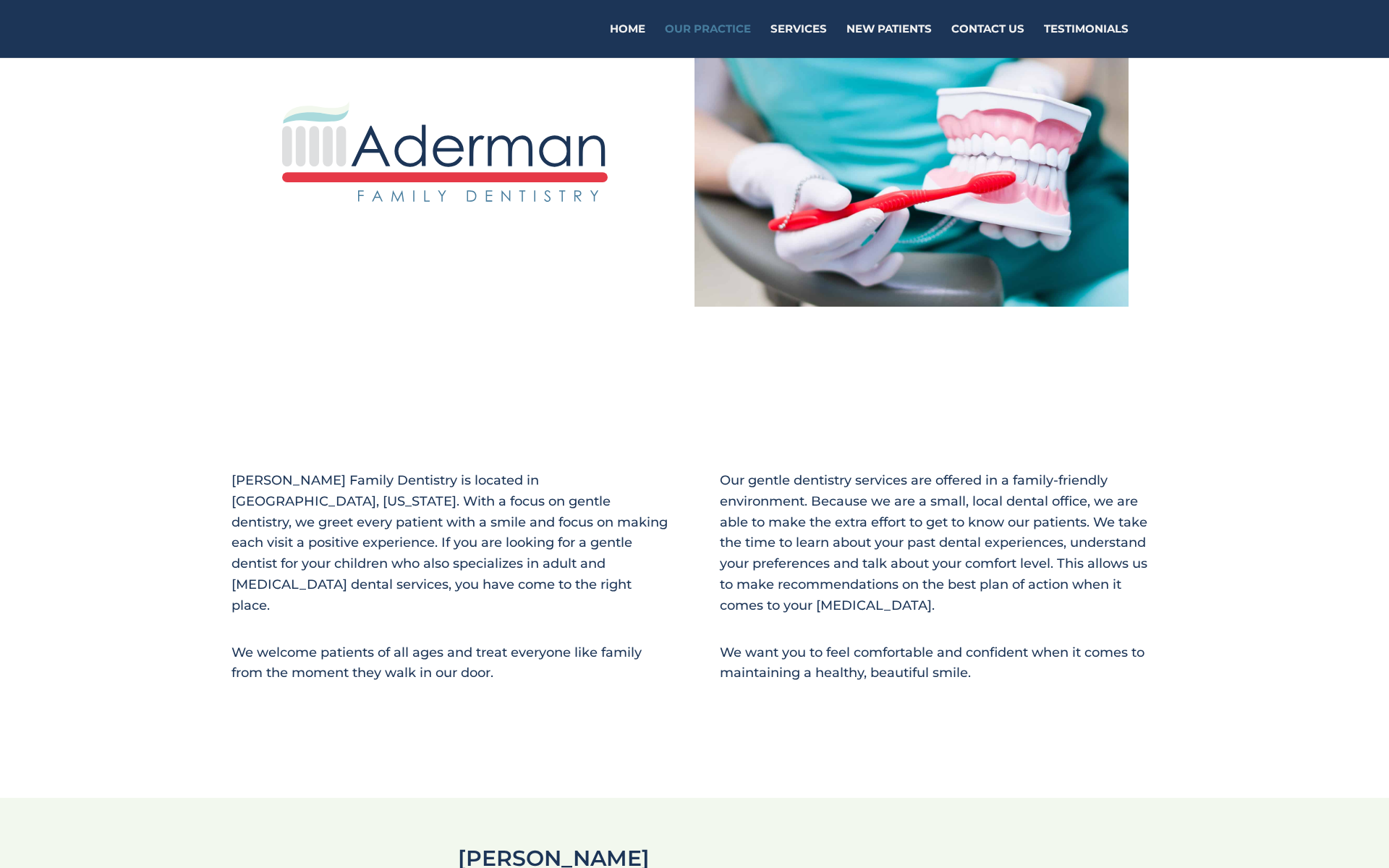 Image resolution: width=1389 pixels, height=868 pixels. What do you see at coordinates (939, 663) in the screenshot?
I see `p: We want you to feel comfortable and confident when it comes to maintaining a healthy, beautiful s...` at bounding box center [939, 663].